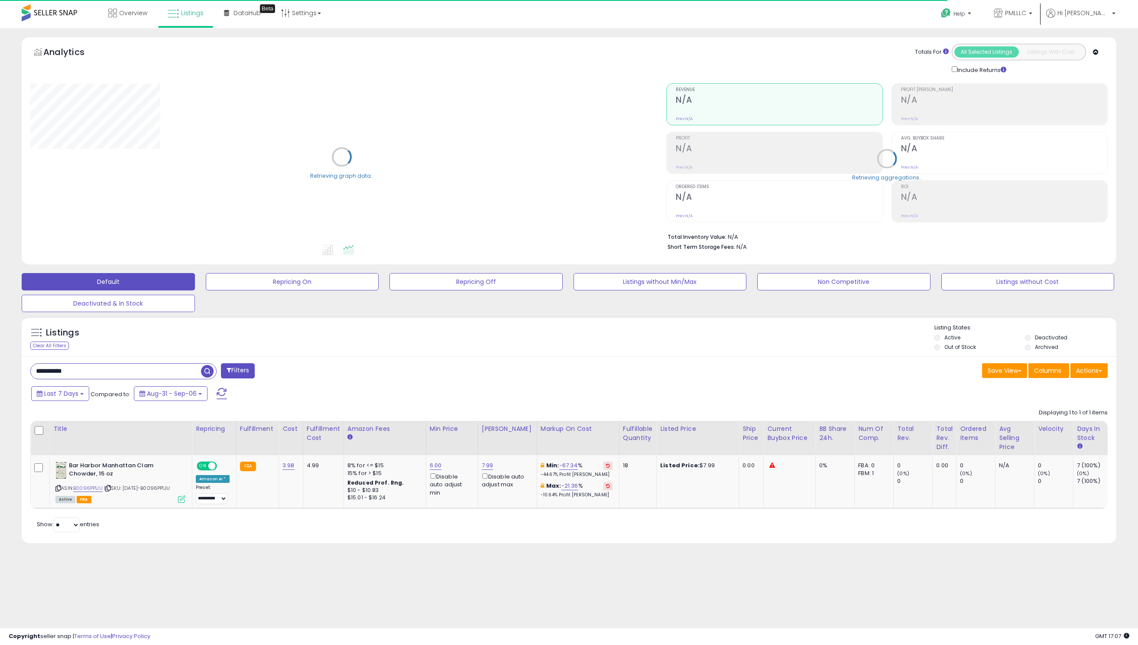 This screenshot has width=1138, height=645. Describe the element at coordinates (323, 433) in the screenshot. I see `div: Fulfillment Cost` at that location.